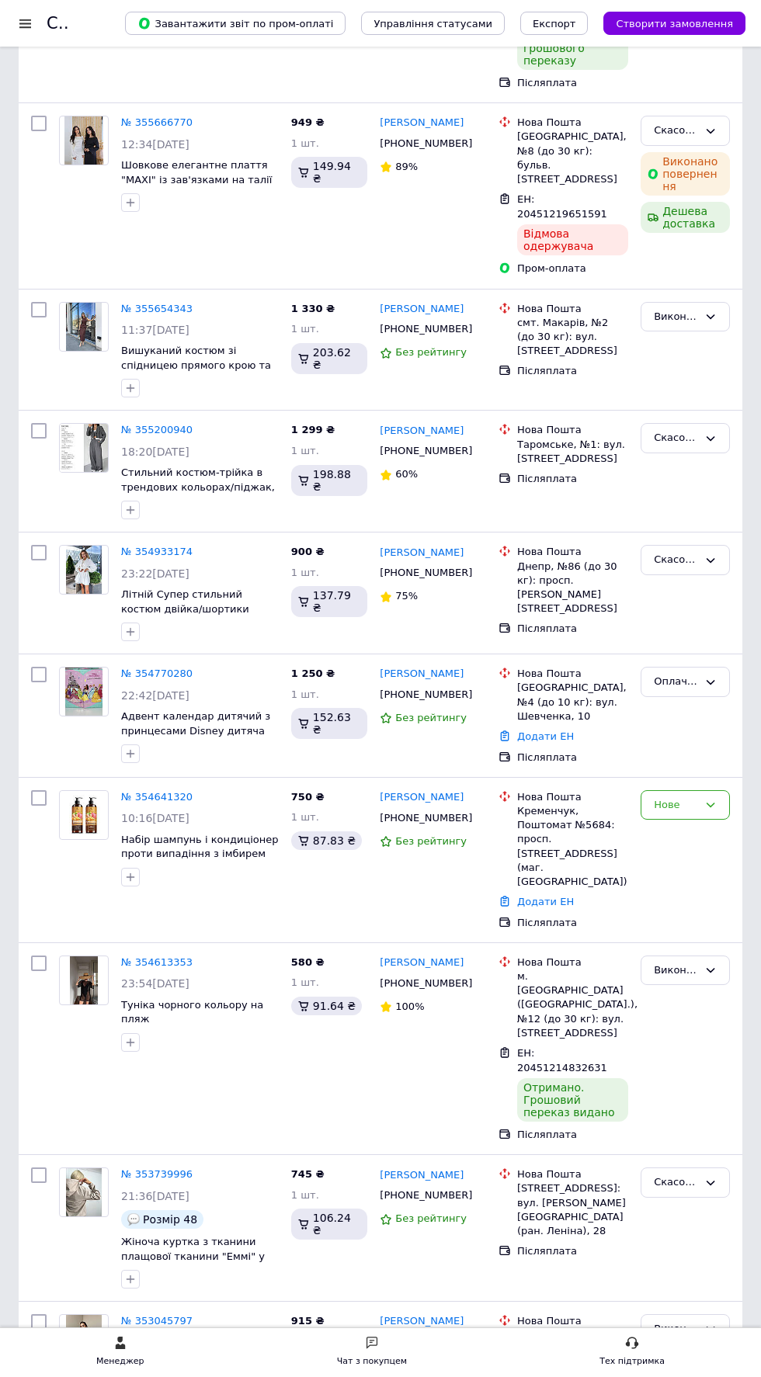 This screenshot has height=1377, width=761. Describe the element at coordinates (326, 841) in the screenshot. I see `div: 87.83 ₴` at that location.